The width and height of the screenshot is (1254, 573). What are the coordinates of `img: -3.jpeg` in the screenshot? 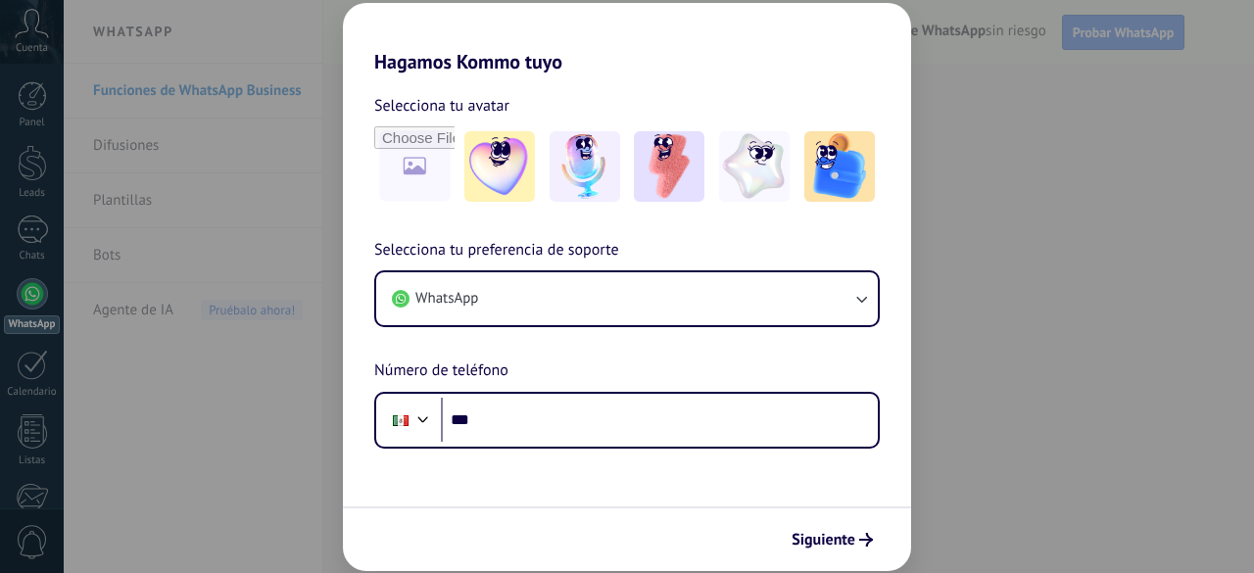 It's located at (669, 167).